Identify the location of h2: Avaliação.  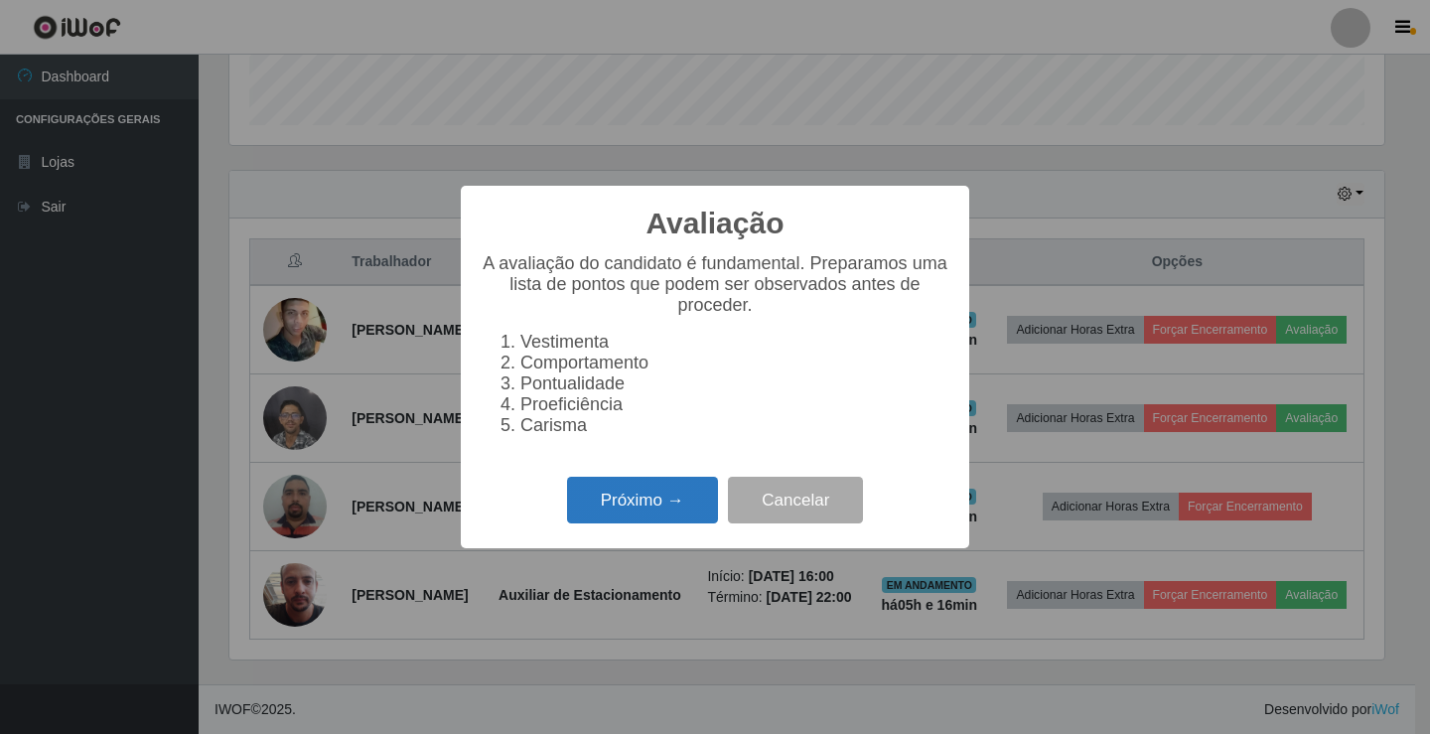
(715, 223).